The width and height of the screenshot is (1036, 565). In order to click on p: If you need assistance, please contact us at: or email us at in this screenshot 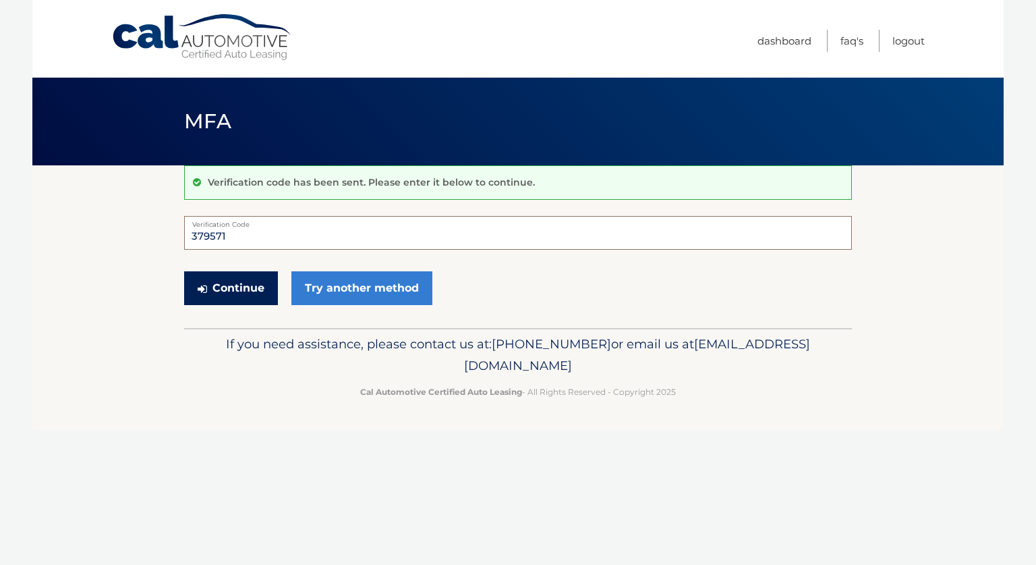, I will do `click(518, 355)`.